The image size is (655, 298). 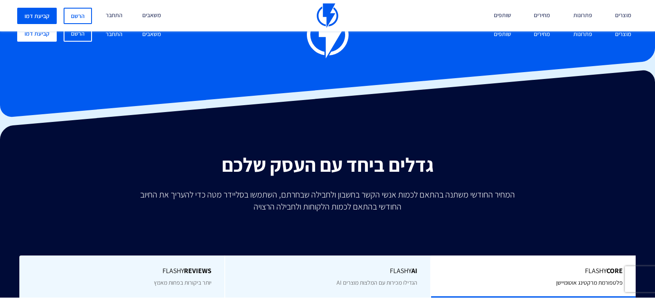 What do you see at coordinates (183, 283) in the screenshot?
I see `span: יותר ביקורות בפחות מאמץ` at bounding box center [183, 283].